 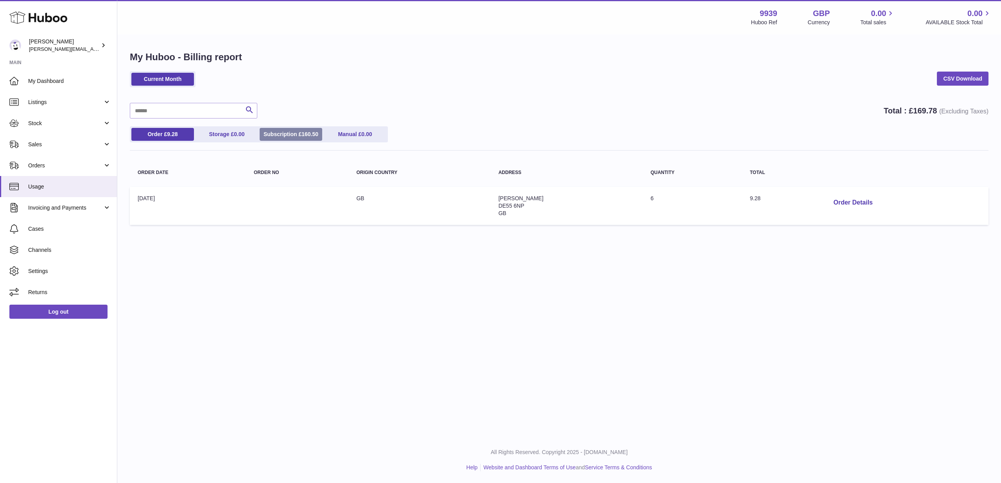 What do you see at coordinates (512, 206) in the screenshot?
I see `span: DE55 6NP` at bounding box center [512, 206].